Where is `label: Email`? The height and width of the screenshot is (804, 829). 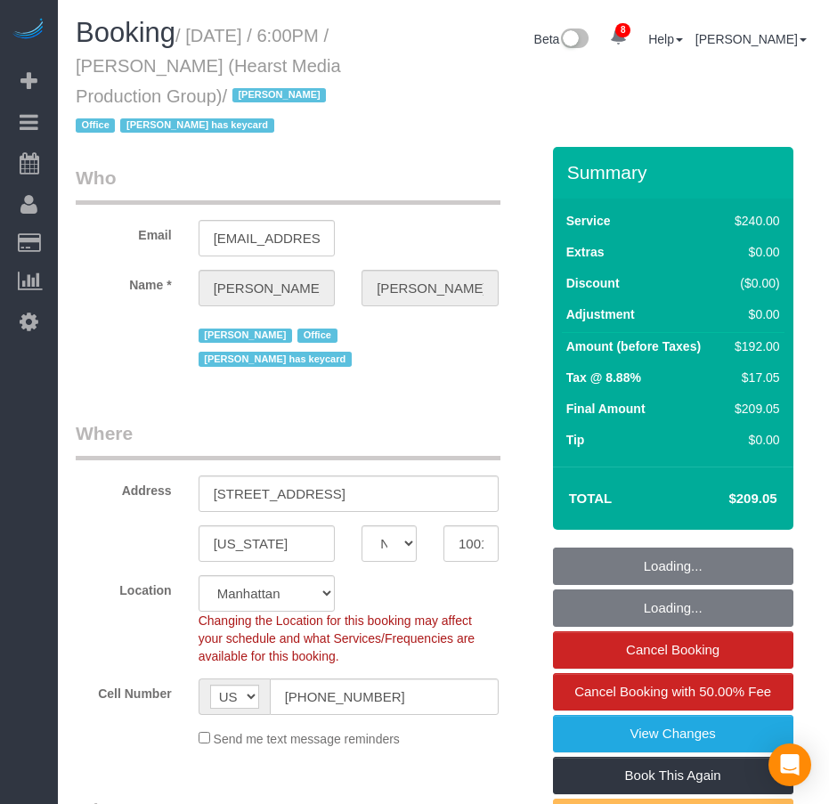
label: Email is located at coordinates (124, 231).